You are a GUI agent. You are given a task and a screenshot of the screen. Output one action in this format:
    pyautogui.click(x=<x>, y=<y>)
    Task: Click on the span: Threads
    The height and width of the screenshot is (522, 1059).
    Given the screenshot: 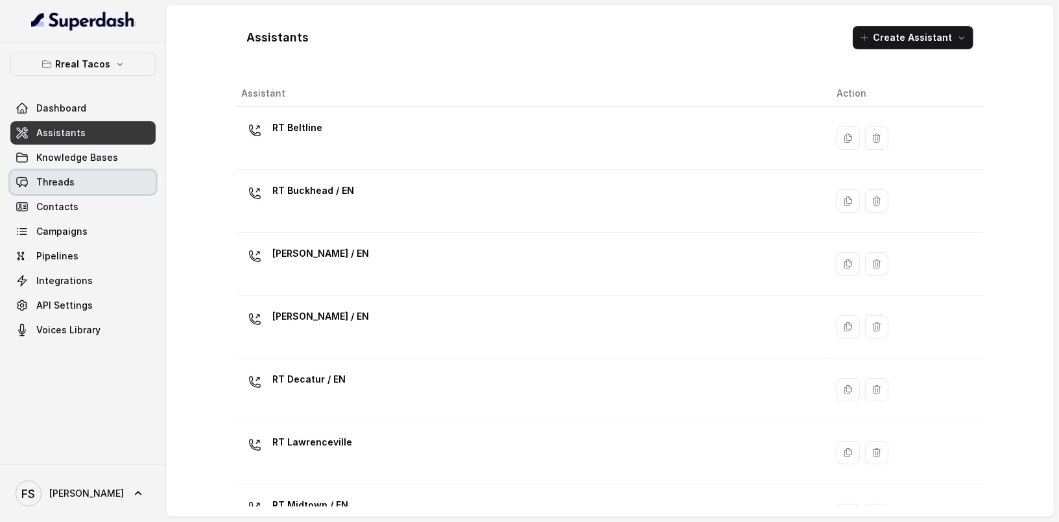 What is the action you would take?
    pyautogui.click(x=55, y=182)
    